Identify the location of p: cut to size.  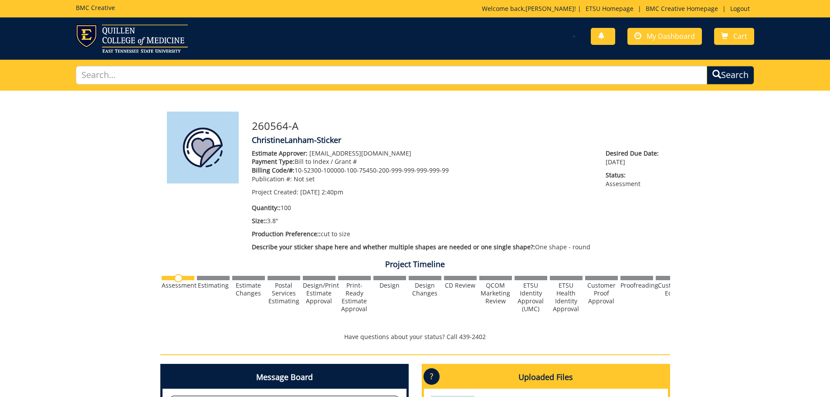
(422, 234).